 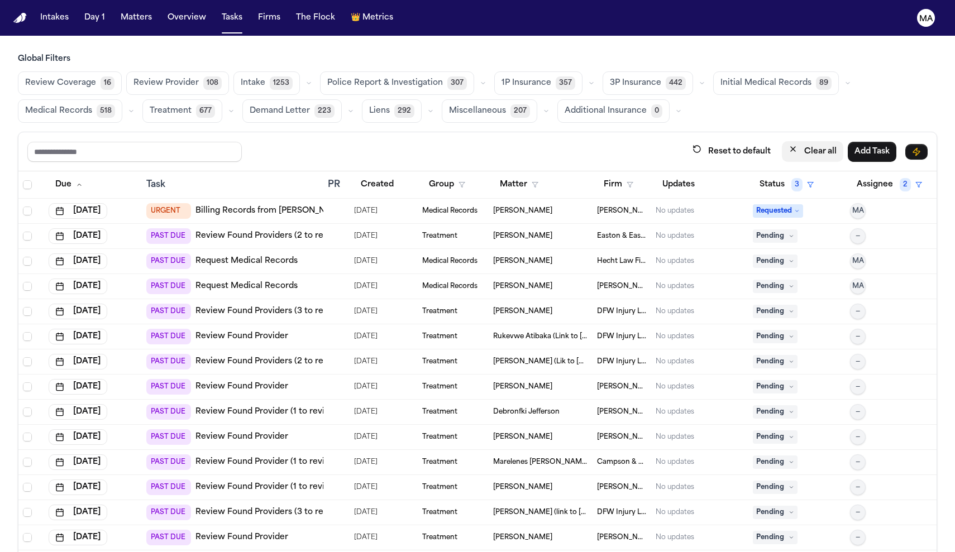 I want to click on button: Firms, so click(x=269, y=18).